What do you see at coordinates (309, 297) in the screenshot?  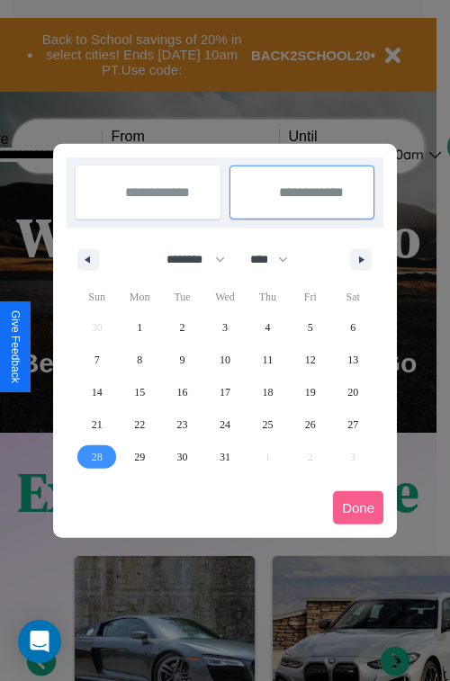 I see `span: Fri` at bounding box center [309, 297].